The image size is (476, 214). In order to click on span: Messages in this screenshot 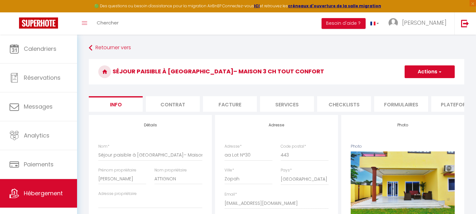, I will do `click(38, 106)`.